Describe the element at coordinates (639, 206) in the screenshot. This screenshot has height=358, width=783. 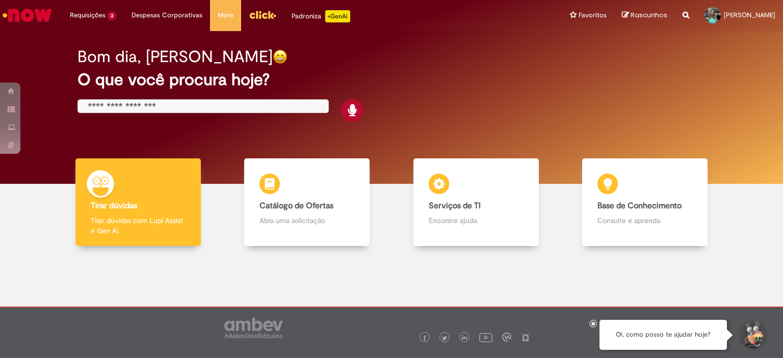
I see `b: Base de Conhecimento` at that location.